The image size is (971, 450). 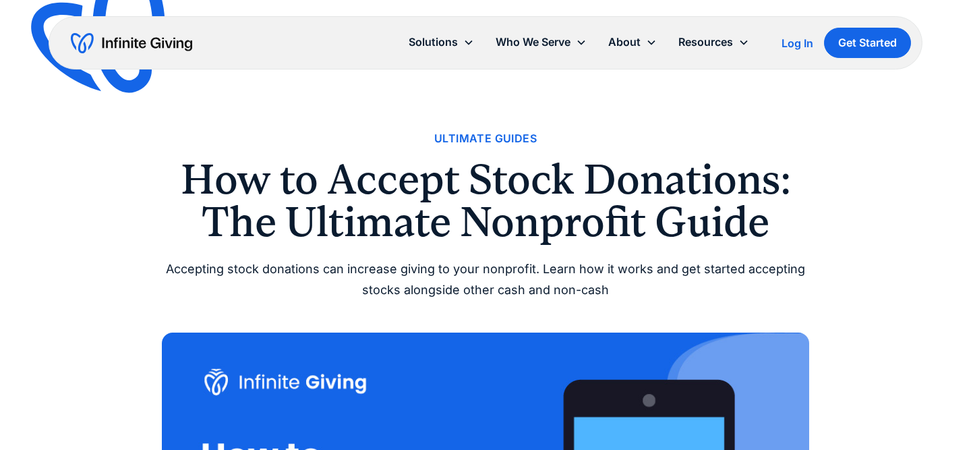 I want to click on a: Ultimate Guides, so click(x=486, y=138).